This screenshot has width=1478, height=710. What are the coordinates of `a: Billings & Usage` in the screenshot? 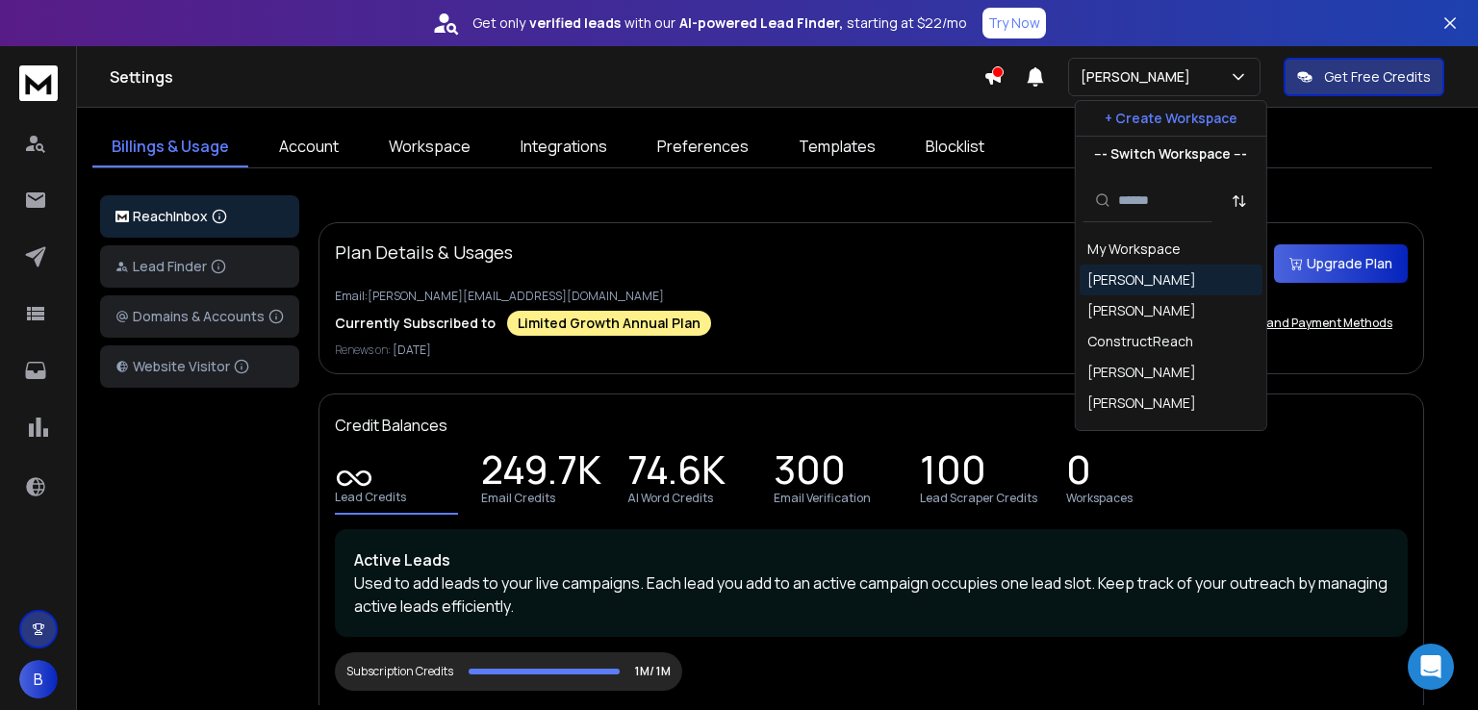 It's located at (170, 147).